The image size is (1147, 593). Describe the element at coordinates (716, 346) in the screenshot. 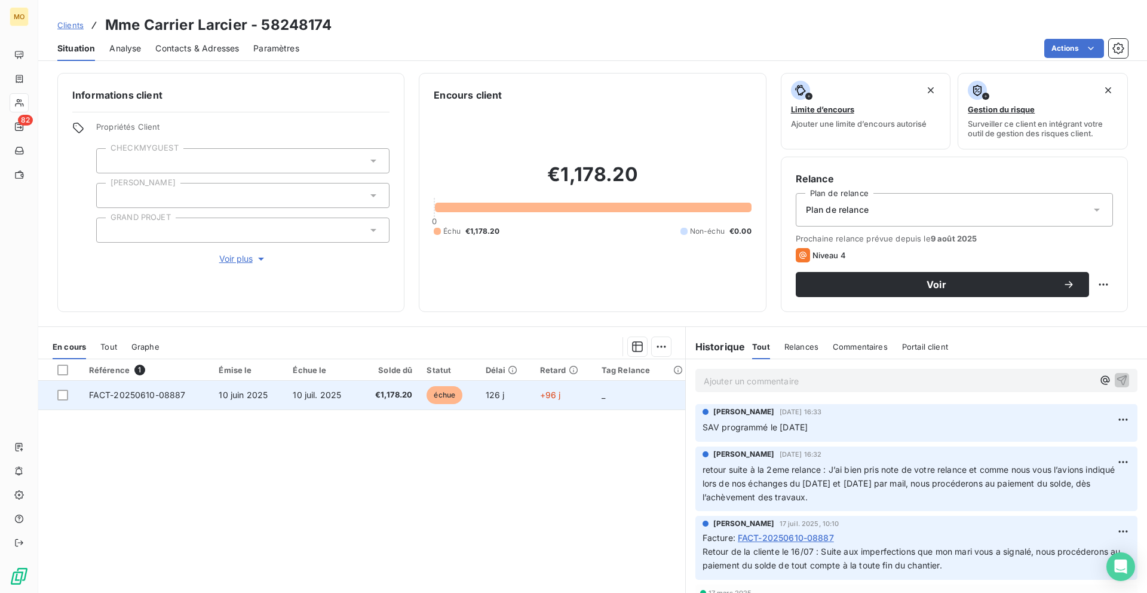

I see `h6: Historique` at that location.